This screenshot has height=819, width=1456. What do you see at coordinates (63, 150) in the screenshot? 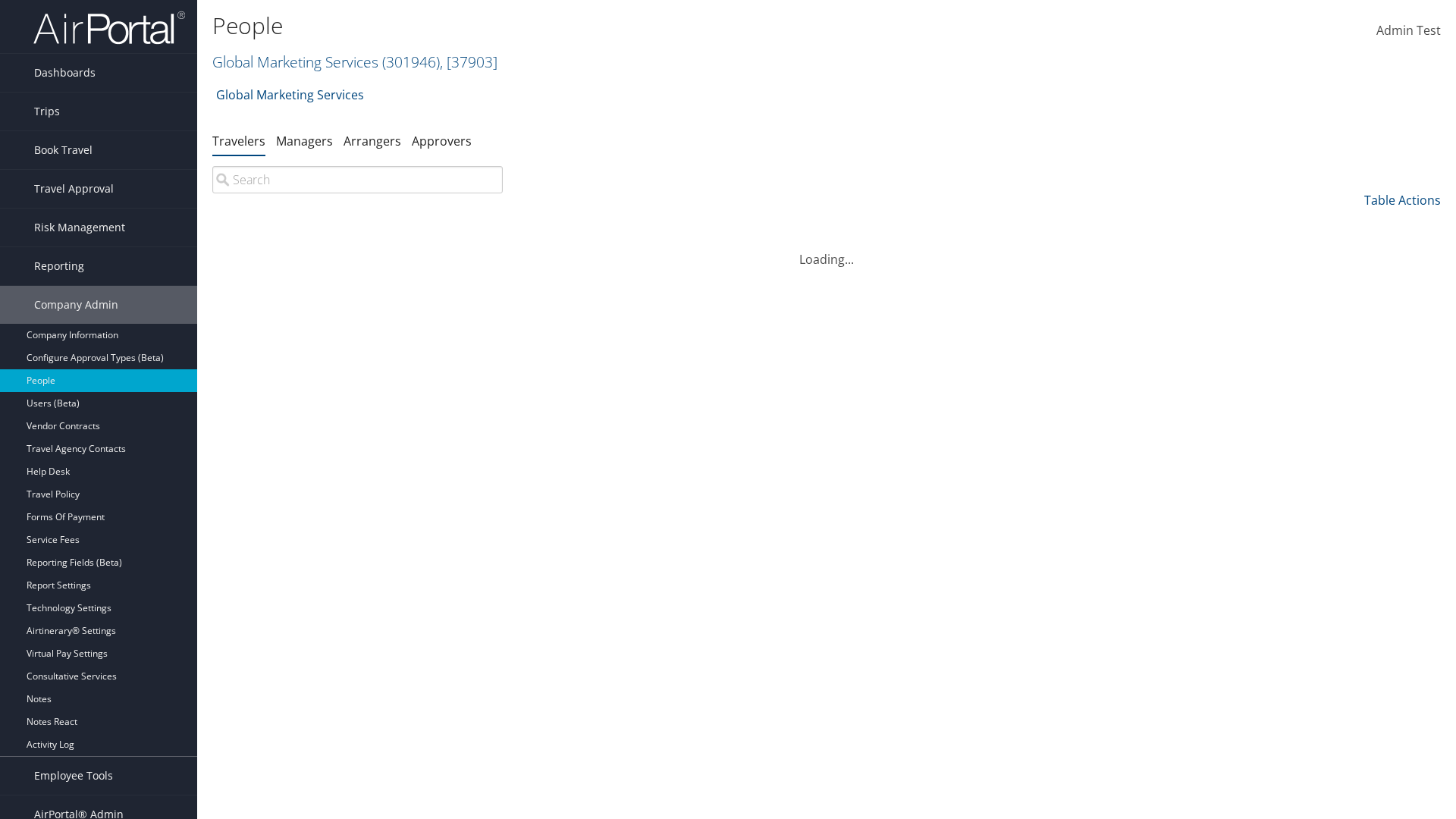
I see `span: Book Travel` at bounding box center [63, 150].